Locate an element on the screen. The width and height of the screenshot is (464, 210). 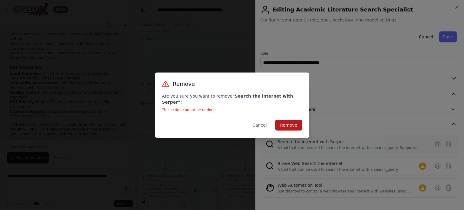
p: This action cannot be undone. is located at coordinates (232, 110).